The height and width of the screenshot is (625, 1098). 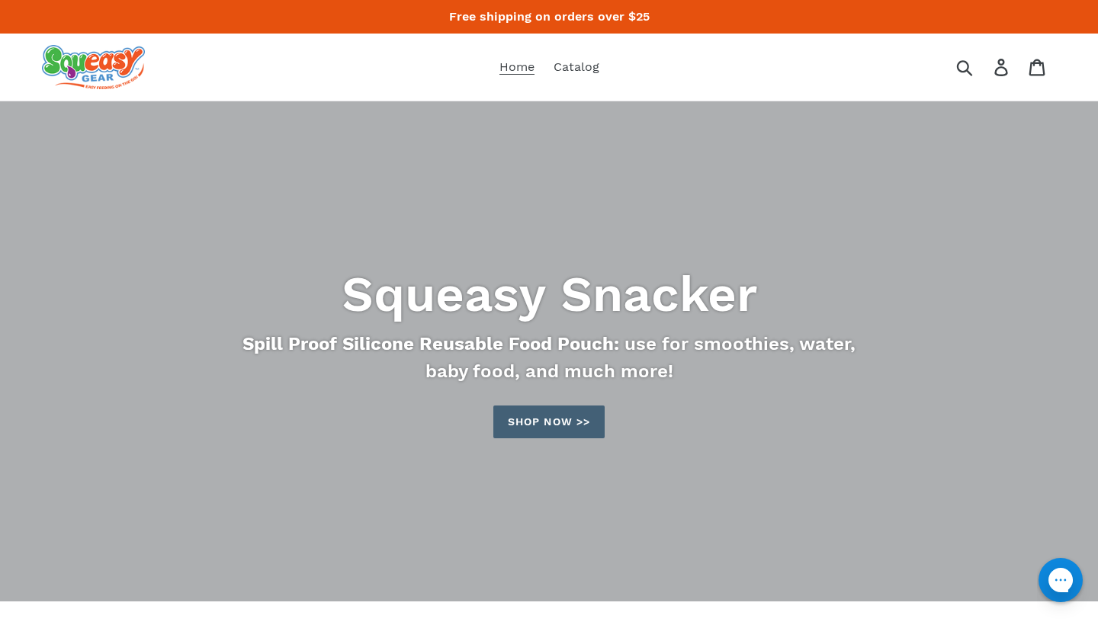 What do you see at coordinates (576, 67) in the screenshot?
I see `span: Catalog` at bounding box center [576, 67].